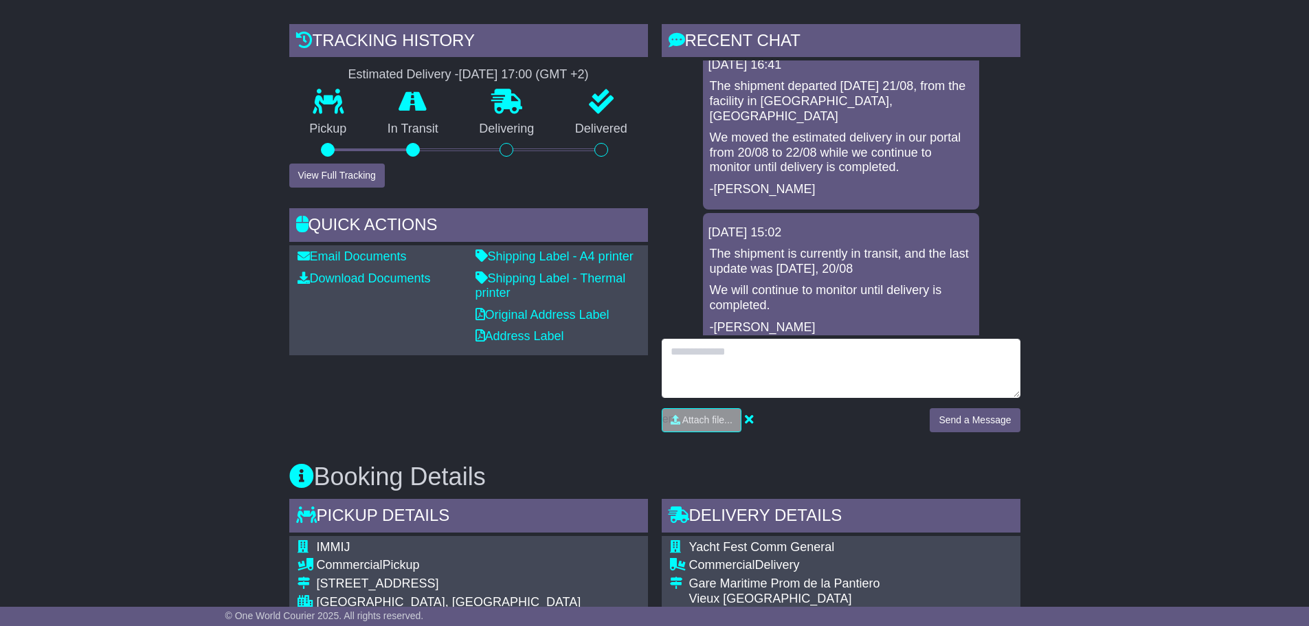 The image size is (1309, 626). I want to click on div: Delivery Details, so click(841, 517).